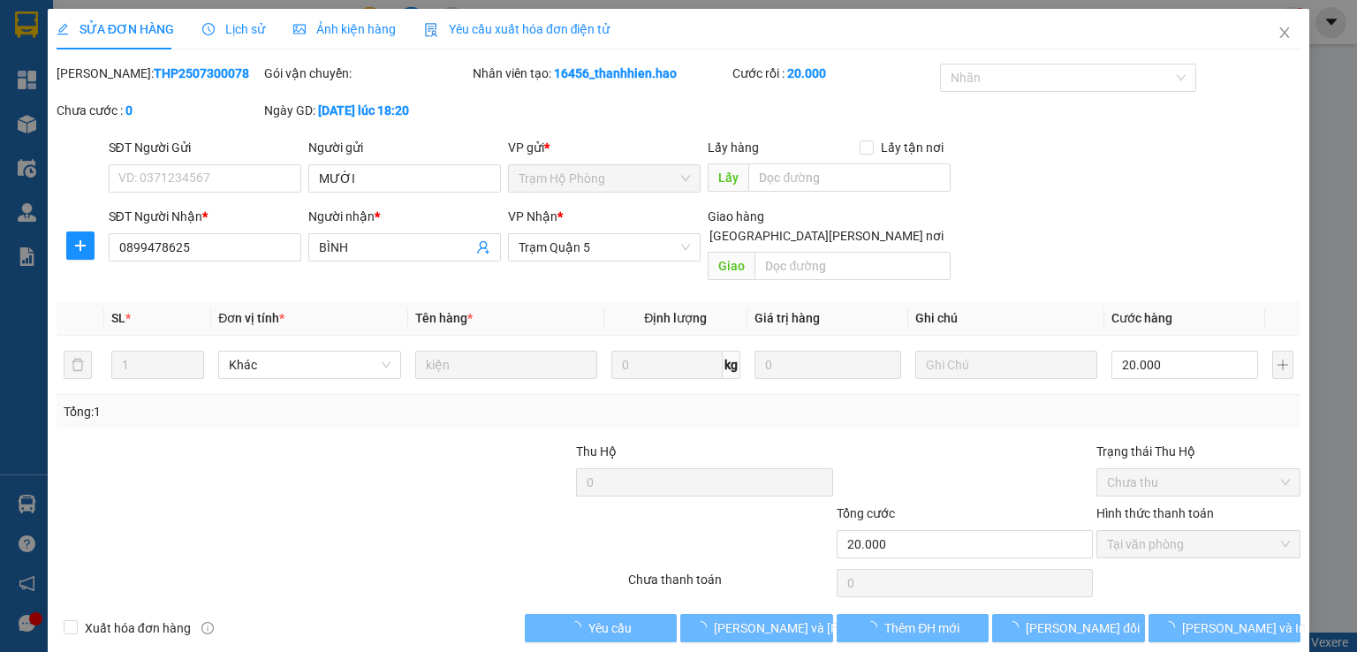 The height and width of the screenshot is (652, 1357). Describe the element at coordinates (912, 148) in the screenshot. I see `span: Lấy tận nơi` at that location.